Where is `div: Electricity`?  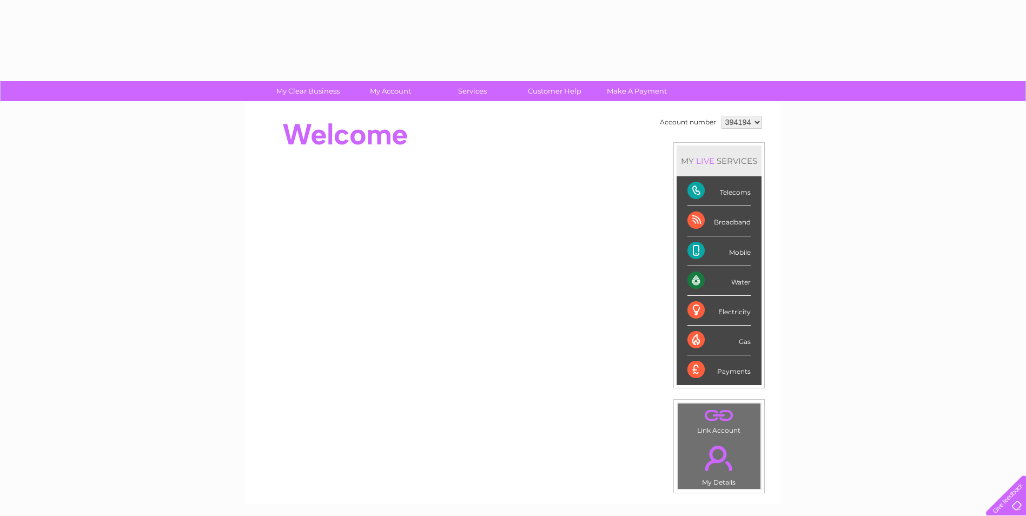 div: Electricity is located at coordinates (719, 311).